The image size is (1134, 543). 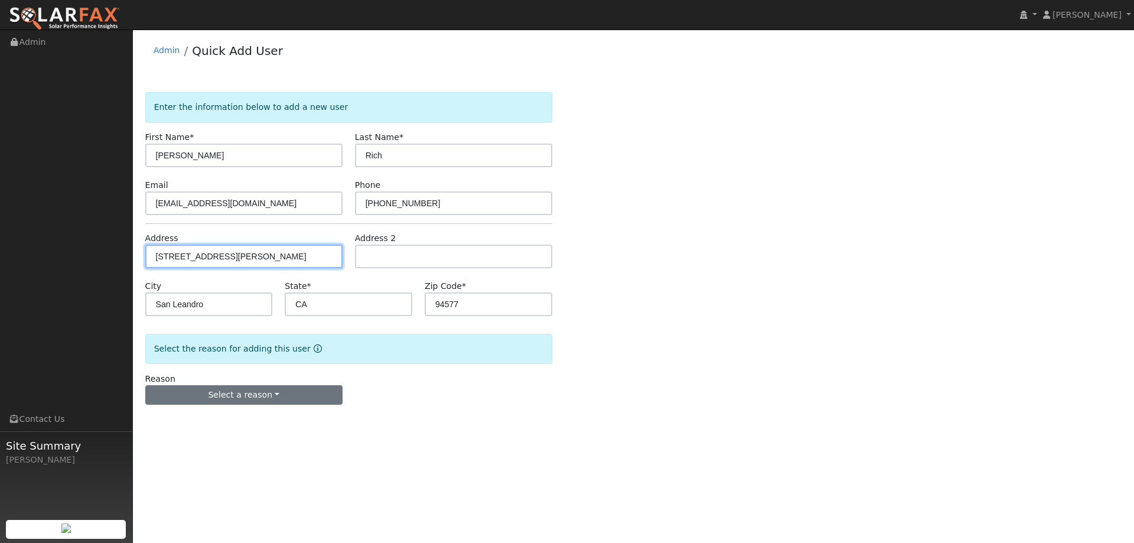 I want to click on label: State, so click(x=298, y=286).